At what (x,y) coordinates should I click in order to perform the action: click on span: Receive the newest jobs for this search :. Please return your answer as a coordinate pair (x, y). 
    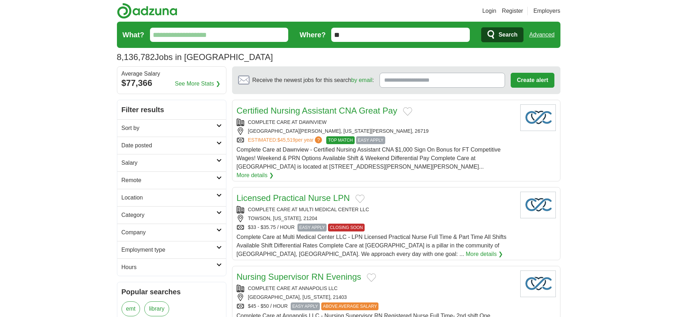
    Looking at the image, I should click on (313, 80).